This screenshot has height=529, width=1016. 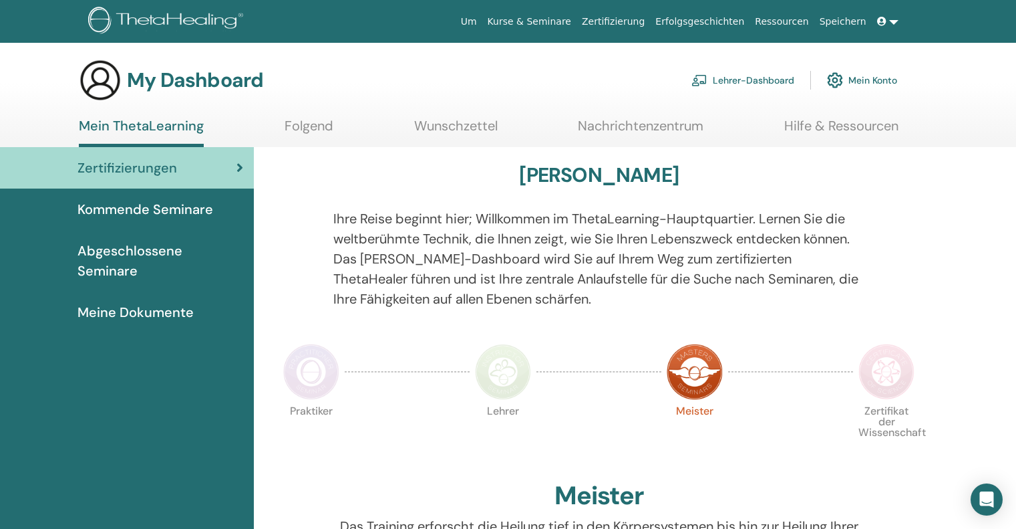 What do you see at coordinates (311, 371) in the screenshot?
I see `img: Practitioner` at bounding box center [311, 371].